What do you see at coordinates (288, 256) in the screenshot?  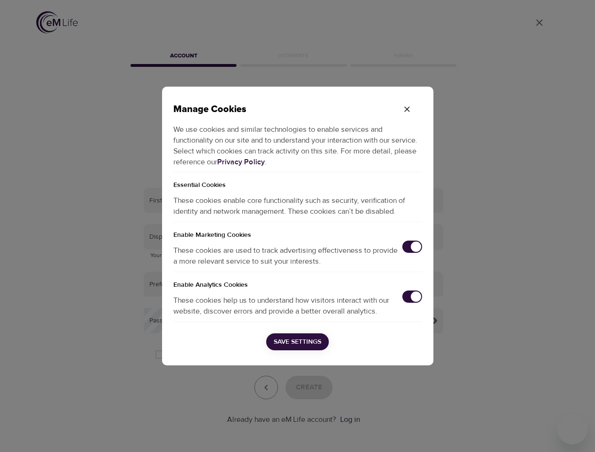 I see `p: These cookies are used to track advertising effectiveness to provide a more relevant service to s...` at bounding box center [288, 256].